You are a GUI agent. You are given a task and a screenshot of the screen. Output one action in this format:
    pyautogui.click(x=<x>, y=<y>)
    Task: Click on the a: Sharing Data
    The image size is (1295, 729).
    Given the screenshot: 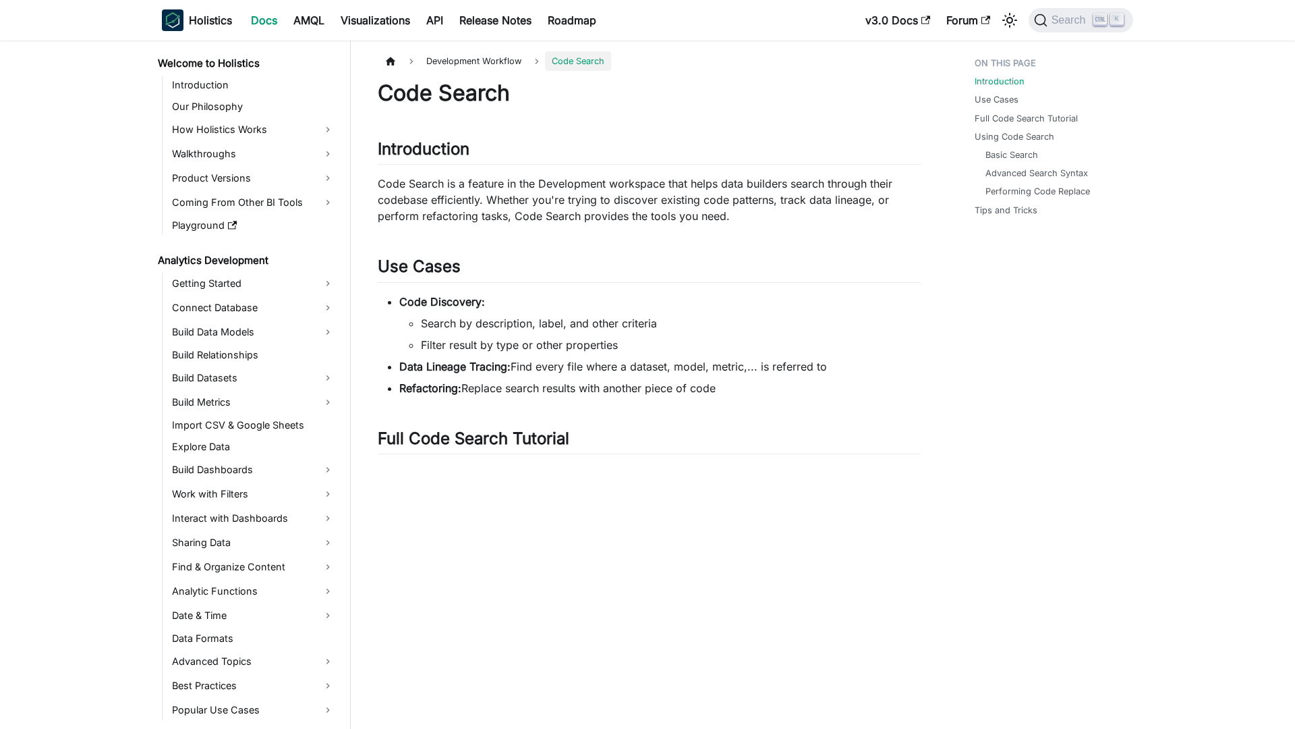 What is the action you would take?
    pyautogui.click(x=253, y=542)
    